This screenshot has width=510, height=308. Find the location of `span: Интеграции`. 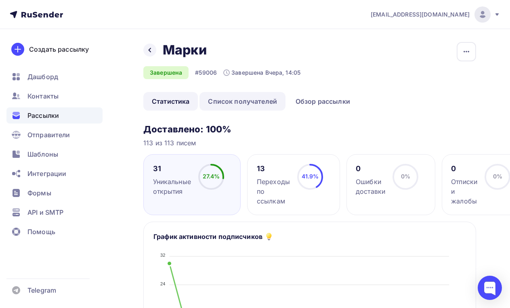

span: Интеграции is located at coordinates (47, 174).